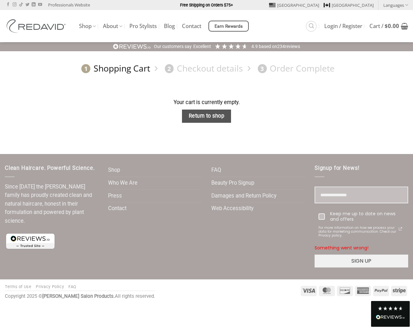 This screenshot has height=330, width=413. What do you see at coordinates (206, 68) in the screenshot?
I see `nav: Checkout steps` at bounding box center [206, 68].